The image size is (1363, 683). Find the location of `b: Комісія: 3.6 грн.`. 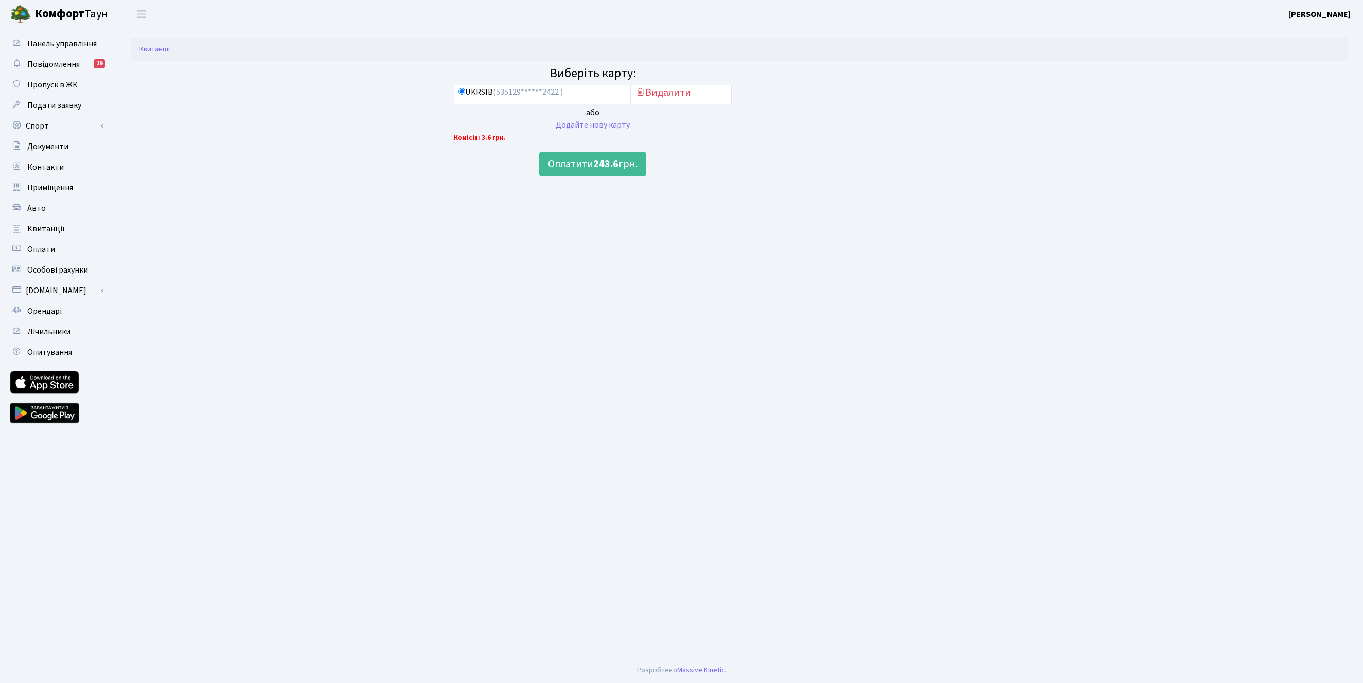

b: Комісія: 3.6 грн. is located at coordinates (479, 138).